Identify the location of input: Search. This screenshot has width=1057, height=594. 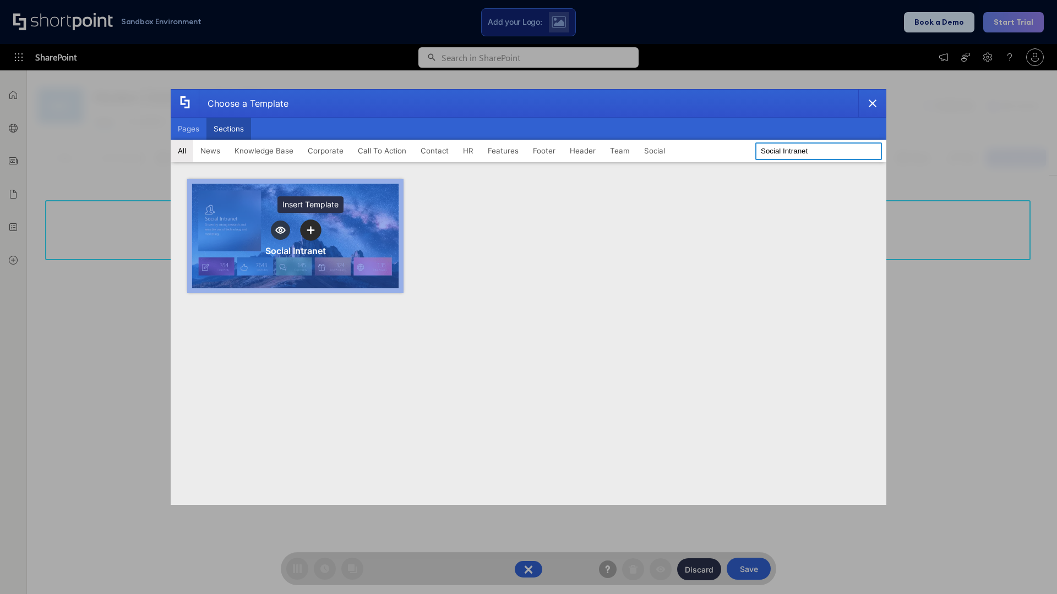
(818, 151).